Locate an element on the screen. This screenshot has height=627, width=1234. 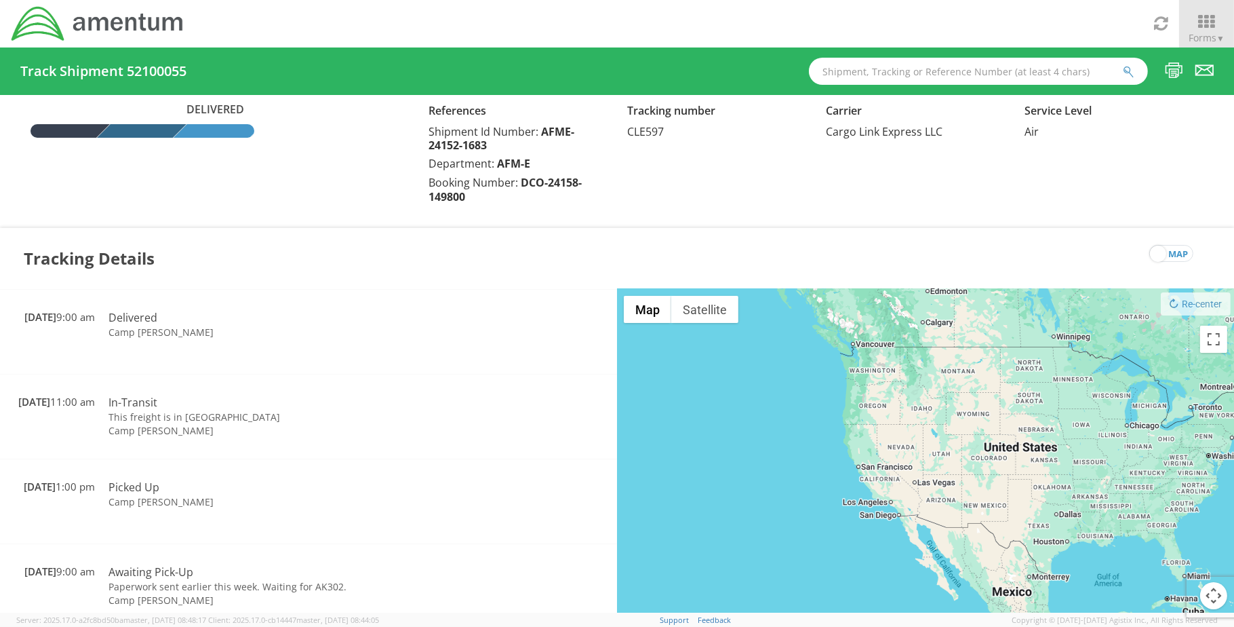
img: dyn-intl-logo-049831509241104b2a82.png is located at coordinates (98, 24).